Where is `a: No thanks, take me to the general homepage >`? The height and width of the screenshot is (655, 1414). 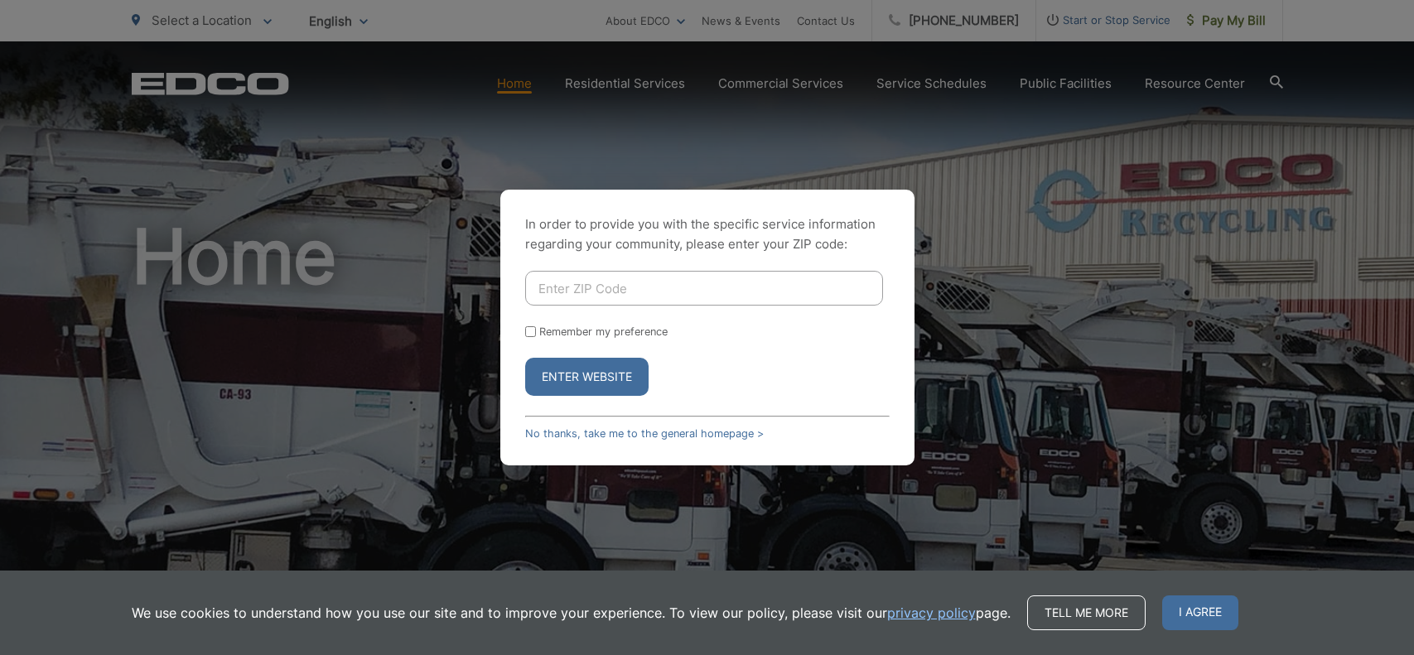 a: No thanks, take me to the general homepage > is located at coordinates (645, 433).